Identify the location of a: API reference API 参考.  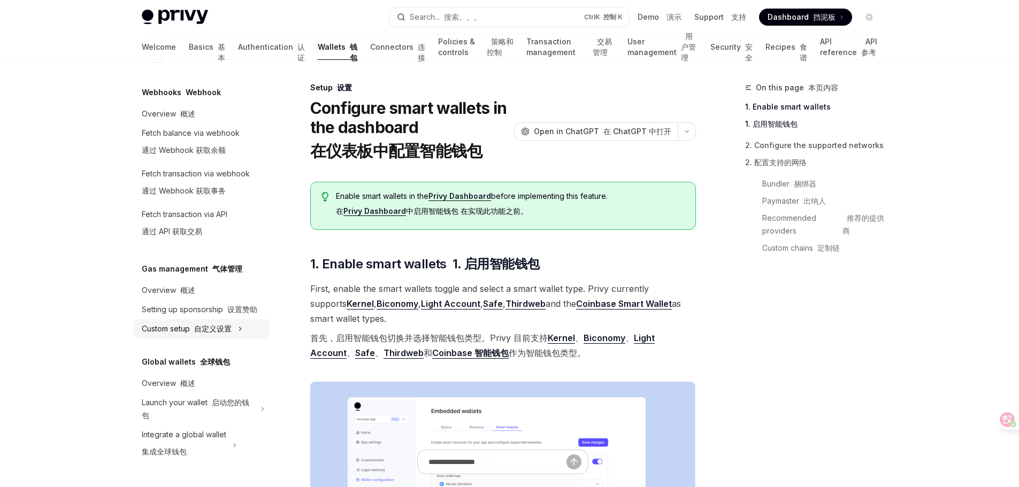
(849, 47).